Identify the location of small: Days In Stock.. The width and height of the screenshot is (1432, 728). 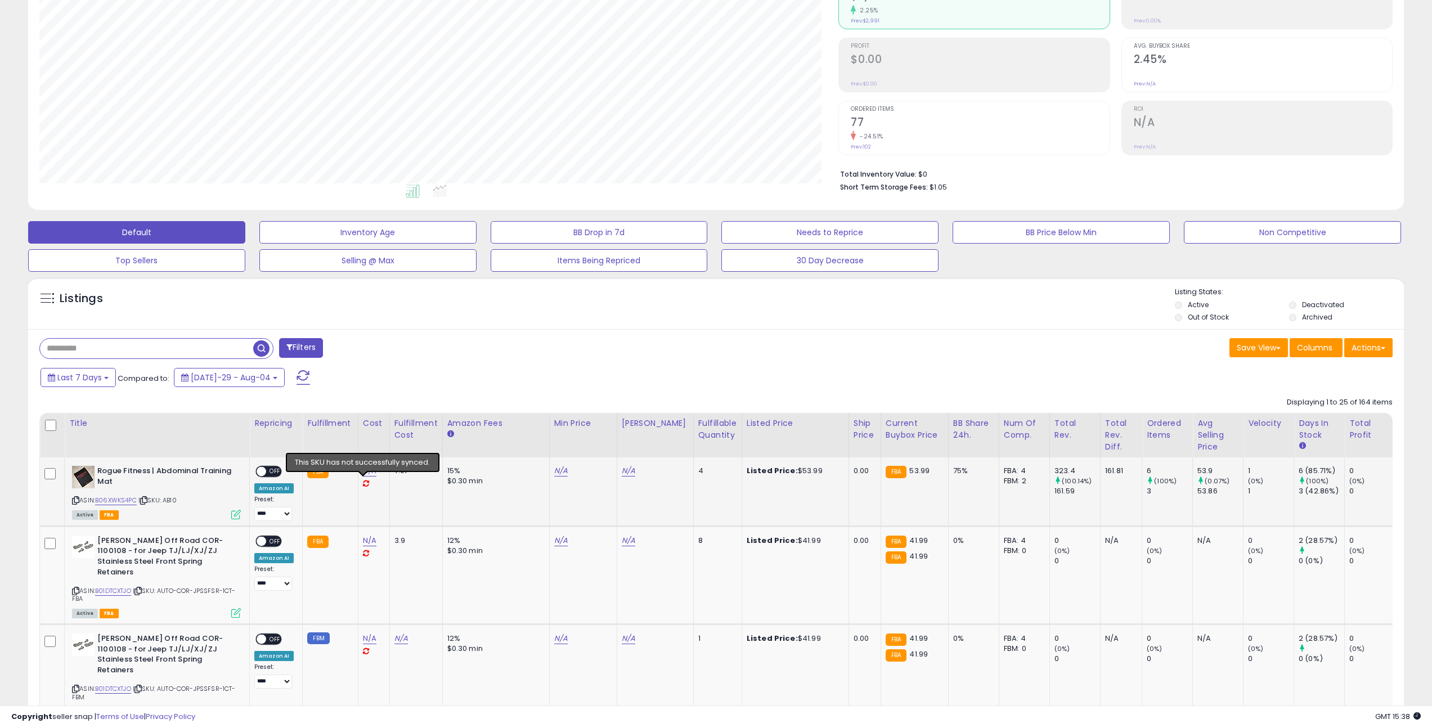
(1302, 446).